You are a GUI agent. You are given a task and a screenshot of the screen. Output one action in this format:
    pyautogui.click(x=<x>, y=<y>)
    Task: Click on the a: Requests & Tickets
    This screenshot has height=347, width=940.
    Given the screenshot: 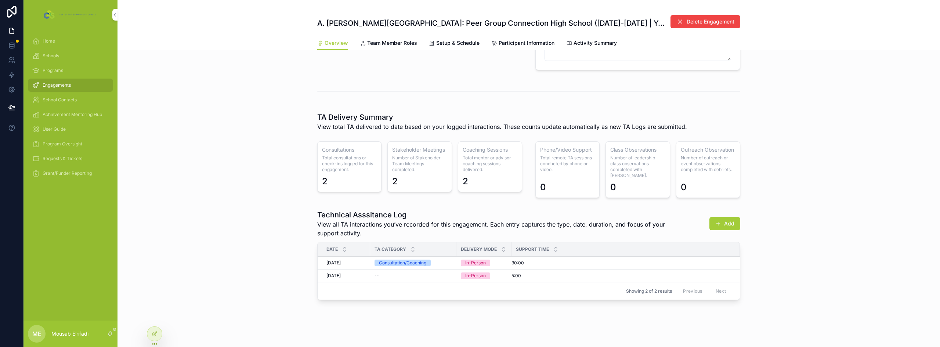 What is the action you would take?
    pyautogui.click(x=71, y=159)
    